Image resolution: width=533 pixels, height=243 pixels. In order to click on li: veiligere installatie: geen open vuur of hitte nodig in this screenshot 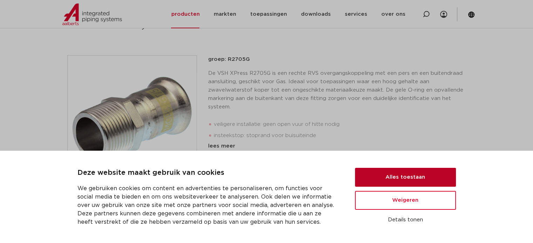, I will do `click(340, 125)`.